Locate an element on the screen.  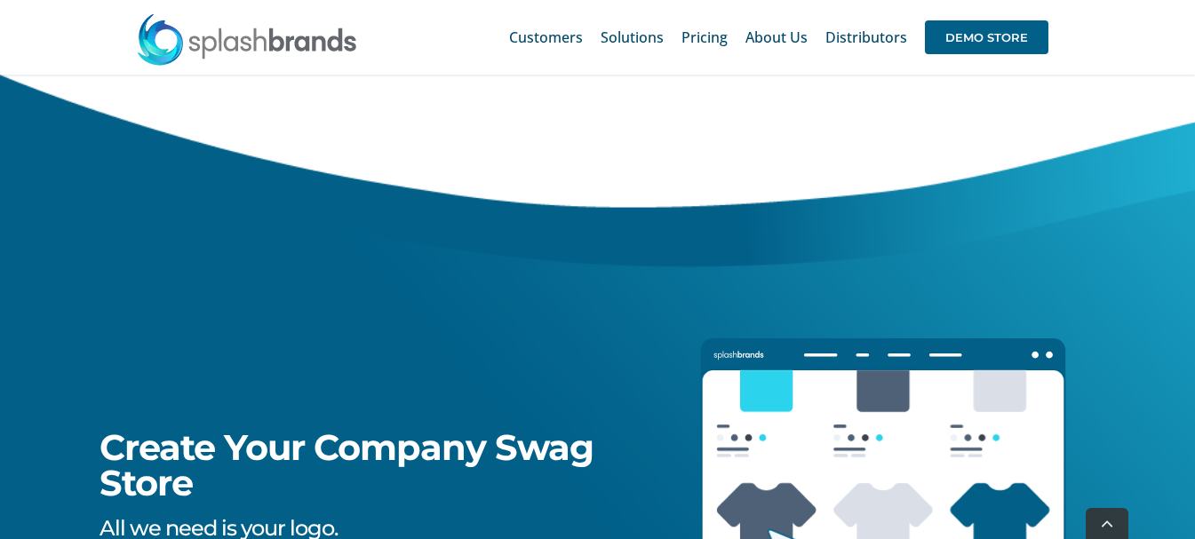
span: Pricing is located at coordinates (705, 37).